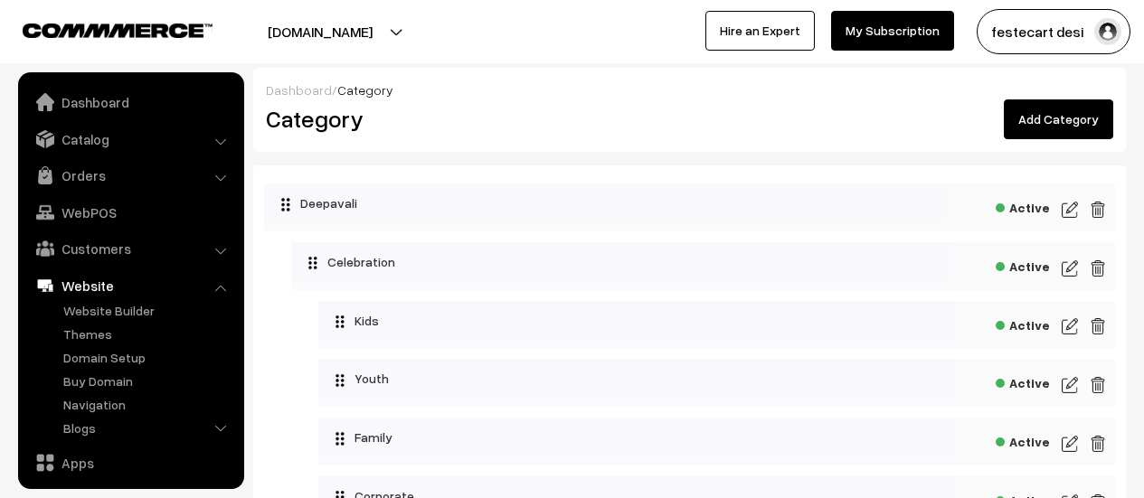 This screenshot has width=1144, height=498. What do you see at coordinates (130, 463) in the screenshot?
I see `a: Apps` at bounding box center [130, 463].